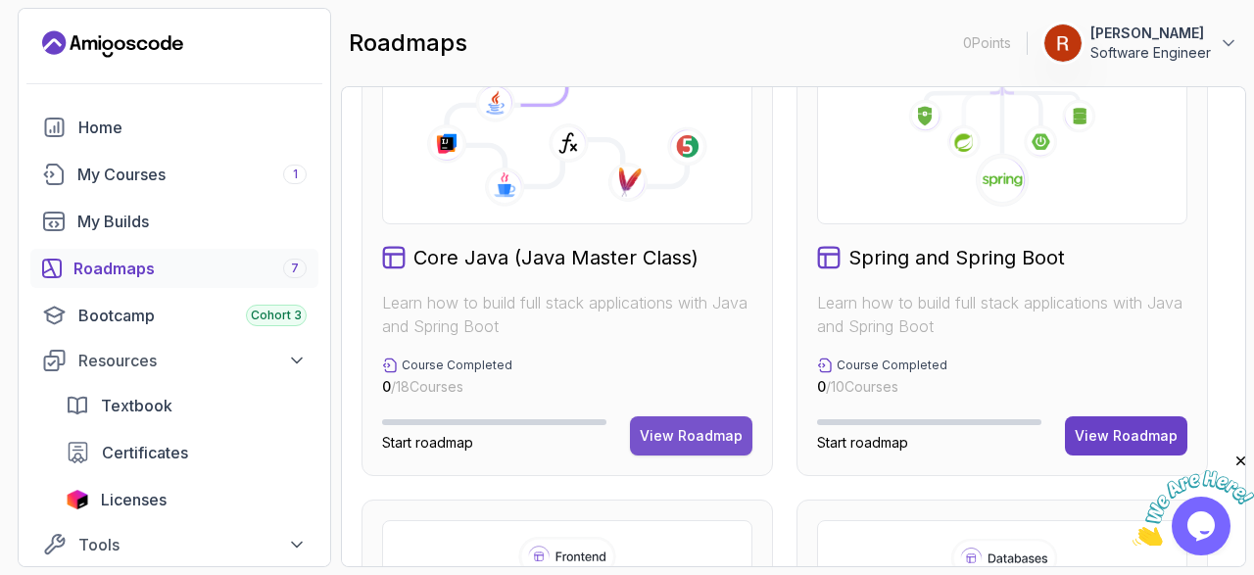  What do you see at coordinates (174, 315) in the screenshot?
I see `a: bootcamp` at bounding box center [174, 315].